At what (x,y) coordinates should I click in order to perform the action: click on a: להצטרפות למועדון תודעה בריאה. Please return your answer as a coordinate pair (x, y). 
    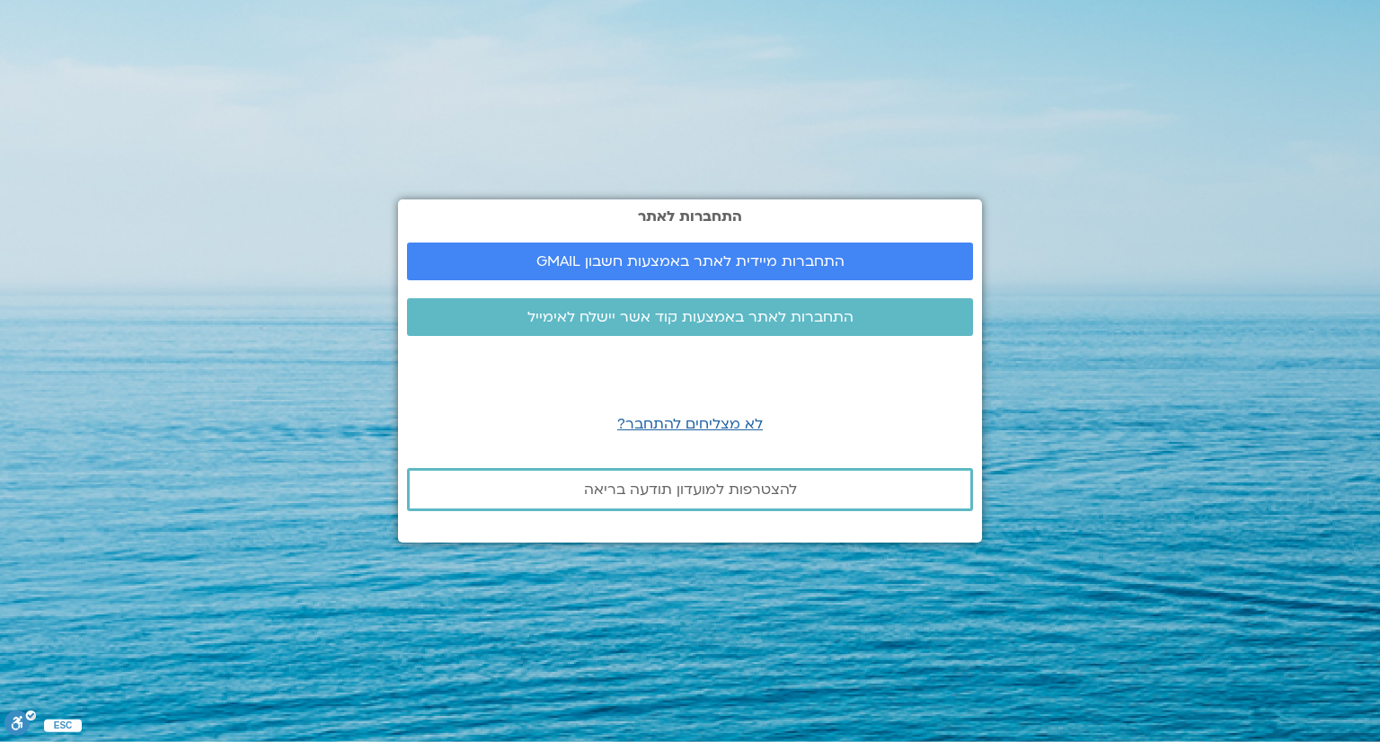
    Looking at the image, I should click on (690, 489).